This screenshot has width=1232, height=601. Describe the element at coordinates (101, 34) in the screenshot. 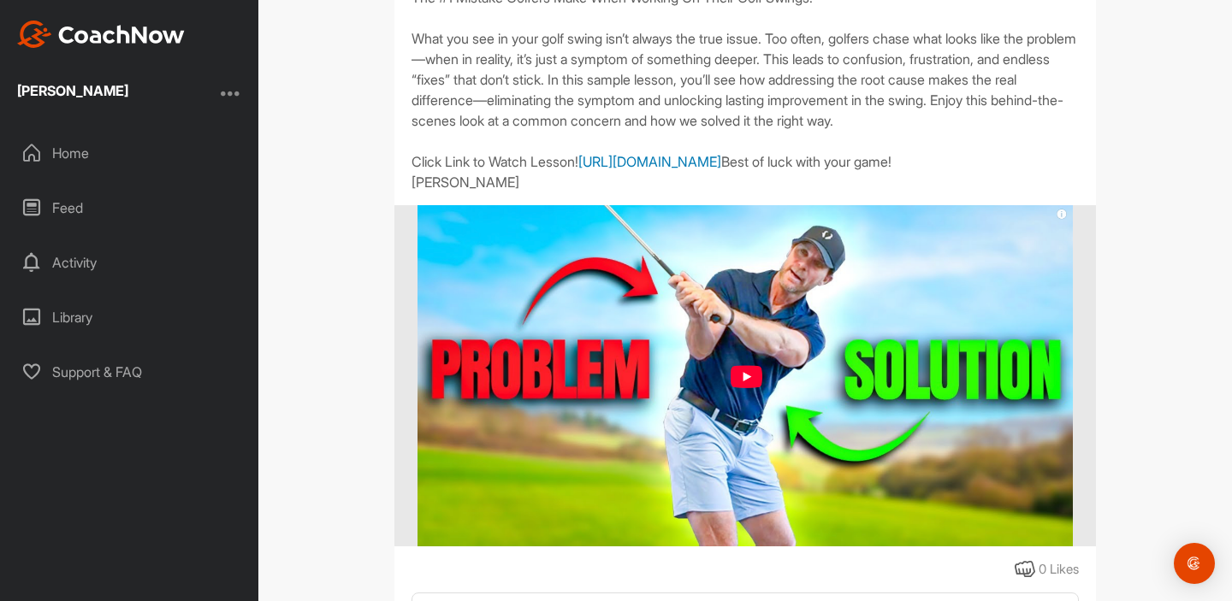

I see `img: CoachNow` at that location.